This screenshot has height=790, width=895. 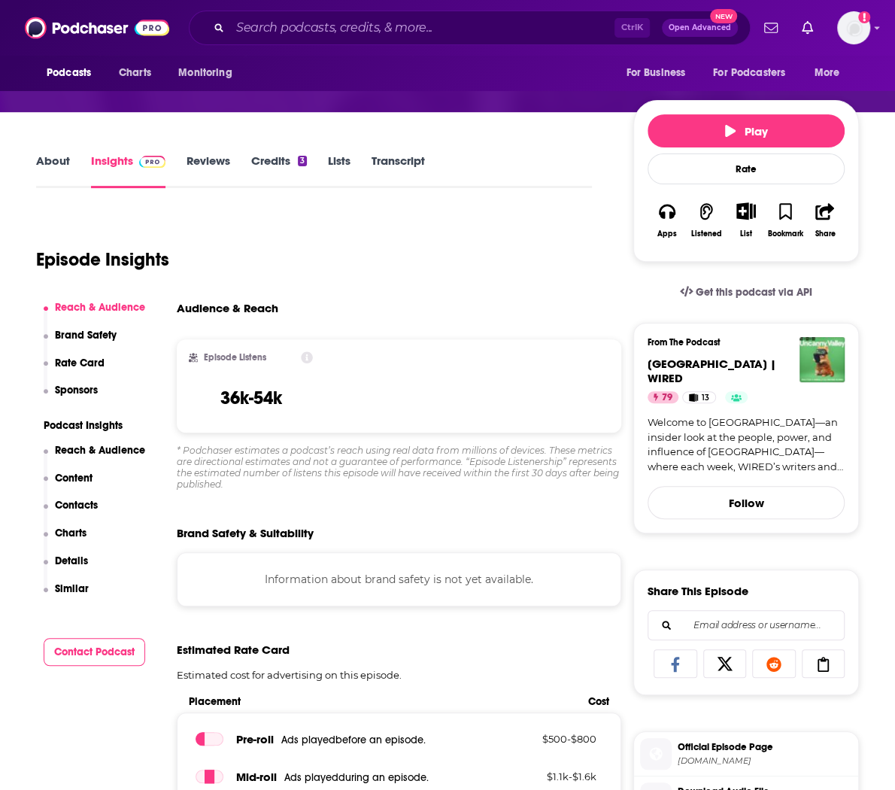 I want to click on a: Credits3, so click(x=279, y=171).